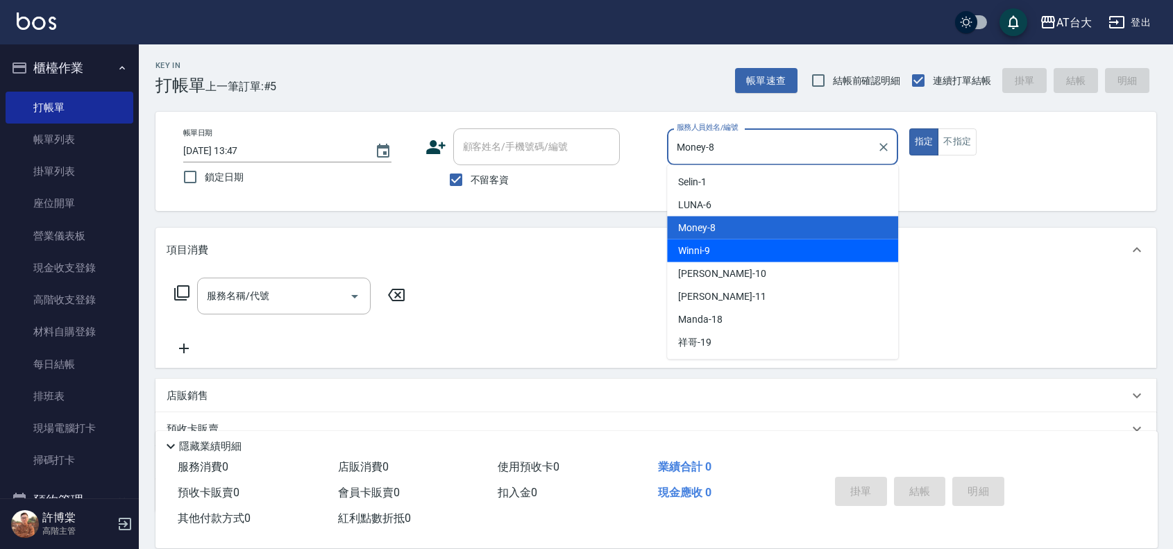 This screenshot has height=549, width=1173. I want to click on a: 排班表, so click(69, 396).